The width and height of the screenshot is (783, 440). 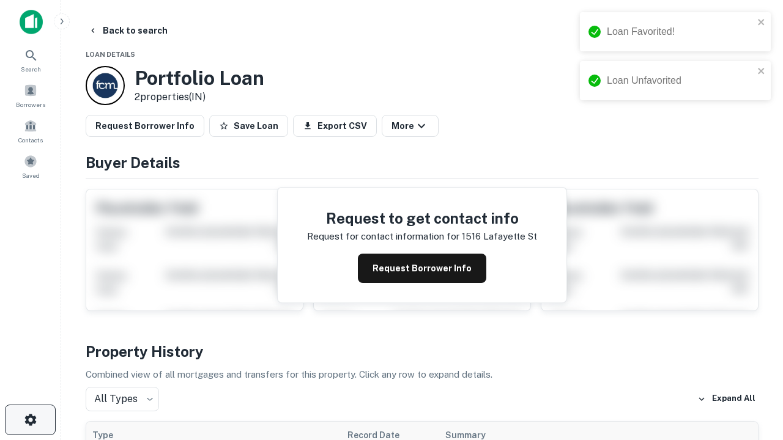 What do you see at coordinates (248, 126) in the screenshot?
I see `button: Save Loan` at bounding box center [248, 126].